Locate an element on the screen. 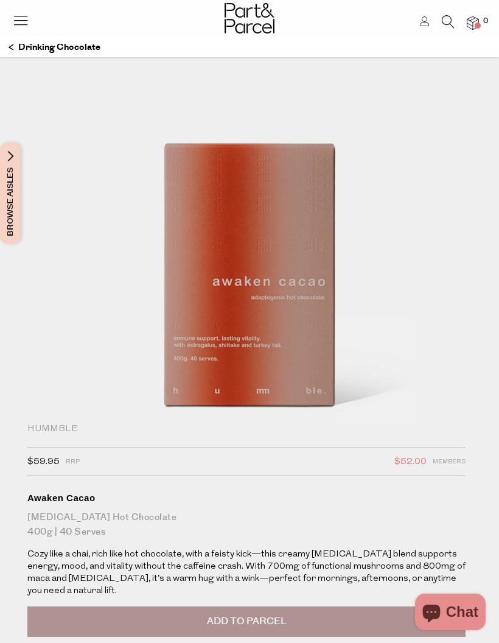 The width and height of the screenshot is (499, 643). div: Hummble is located at coordinates (247, 429).